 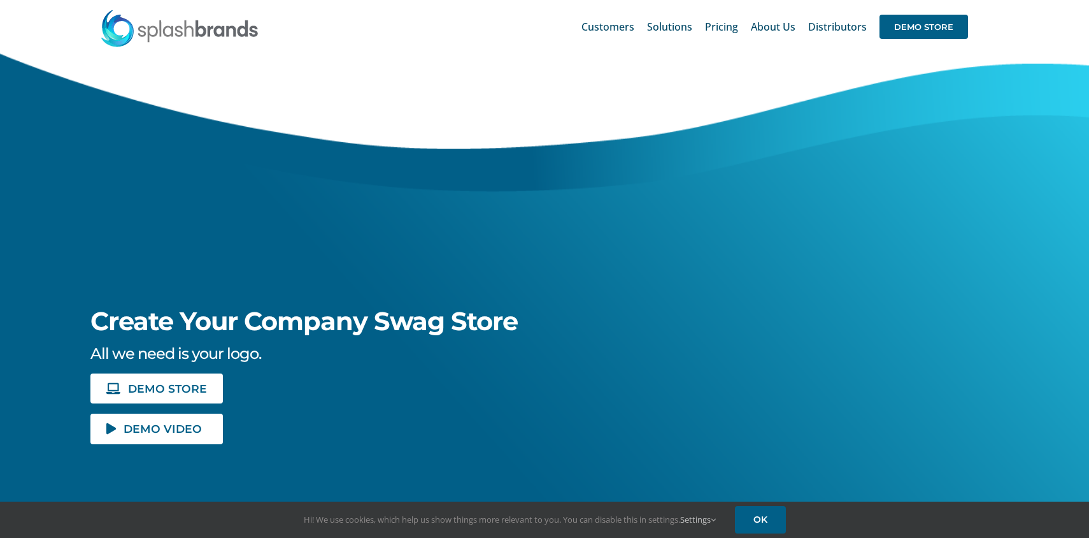 I want to click on img: SplashBrands.com Logo, so click(x=180, y=28).